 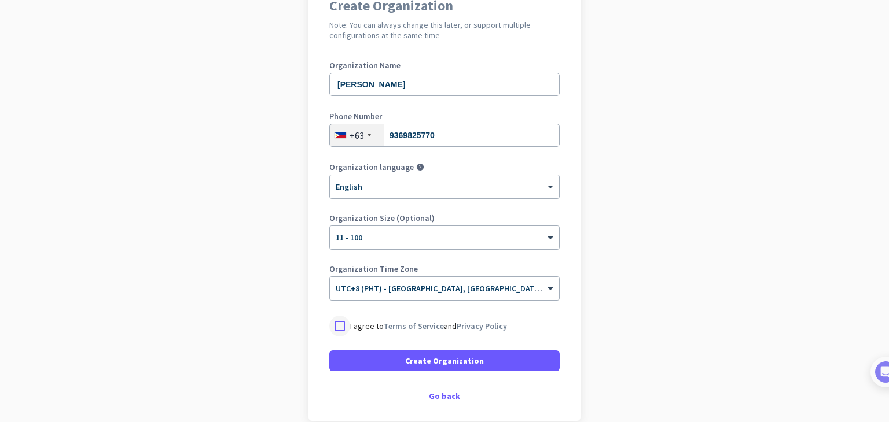 I want to click on div: +63, so click(x=356, y=135).